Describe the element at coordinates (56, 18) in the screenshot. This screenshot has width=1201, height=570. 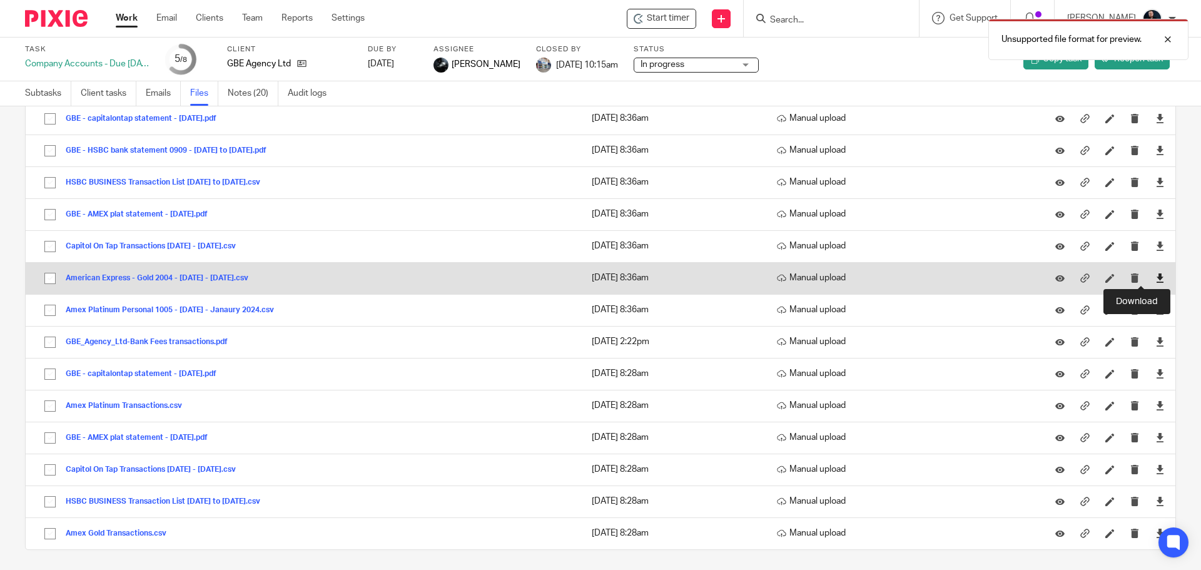
I see `img: Pixie` at that location.